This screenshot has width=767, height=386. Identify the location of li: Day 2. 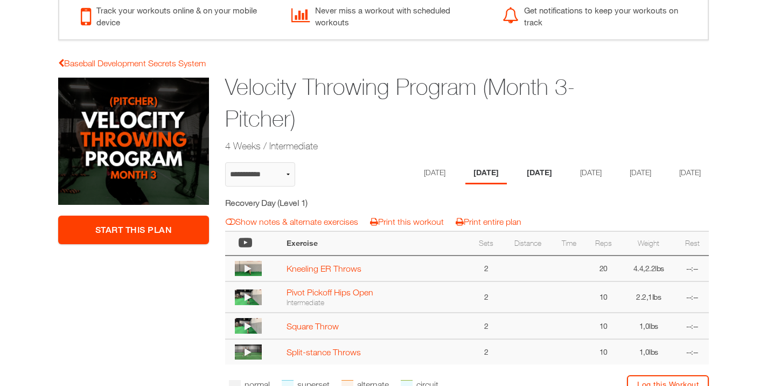
(486, 173).